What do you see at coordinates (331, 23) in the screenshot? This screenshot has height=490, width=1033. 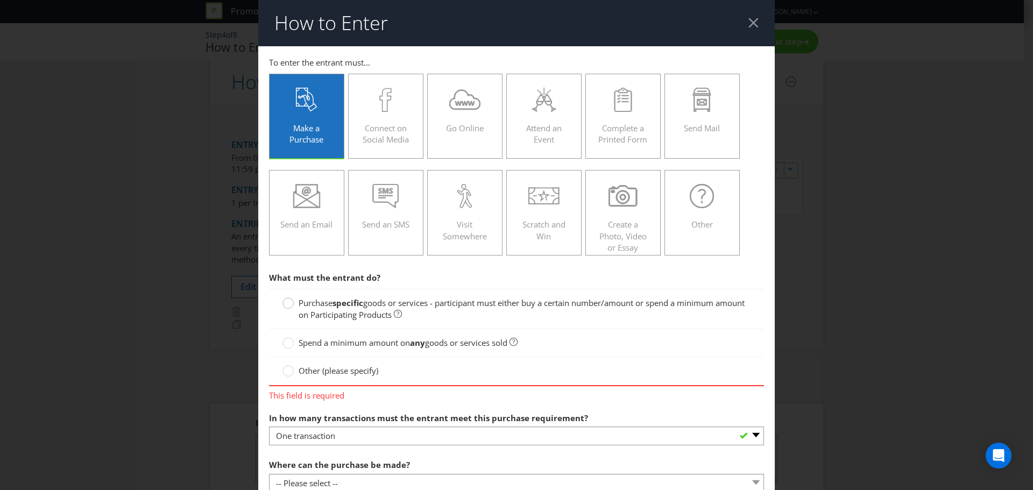 I see `h2: How to Enter` at bounding box center [331, 23].